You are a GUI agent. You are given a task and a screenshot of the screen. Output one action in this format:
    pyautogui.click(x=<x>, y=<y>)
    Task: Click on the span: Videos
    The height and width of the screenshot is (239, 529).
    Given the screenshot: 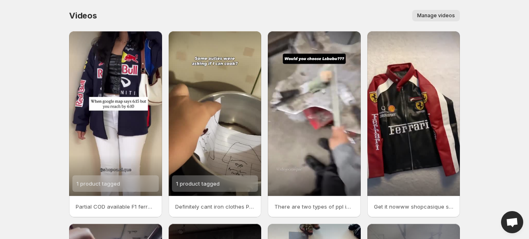 What is the action you would take?
    pyautogui.click(x=83, y=16)
    